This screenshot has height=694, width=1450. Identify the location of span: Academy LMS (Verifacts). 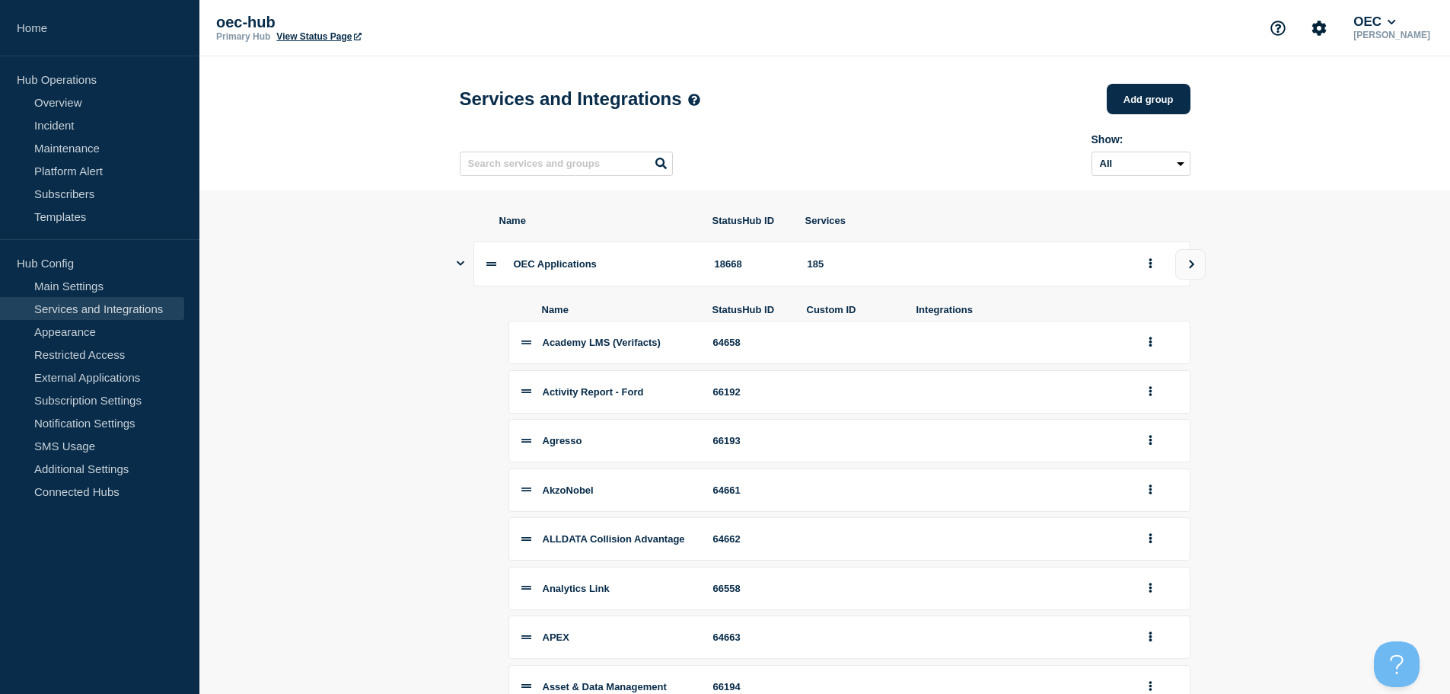
(602, 342).